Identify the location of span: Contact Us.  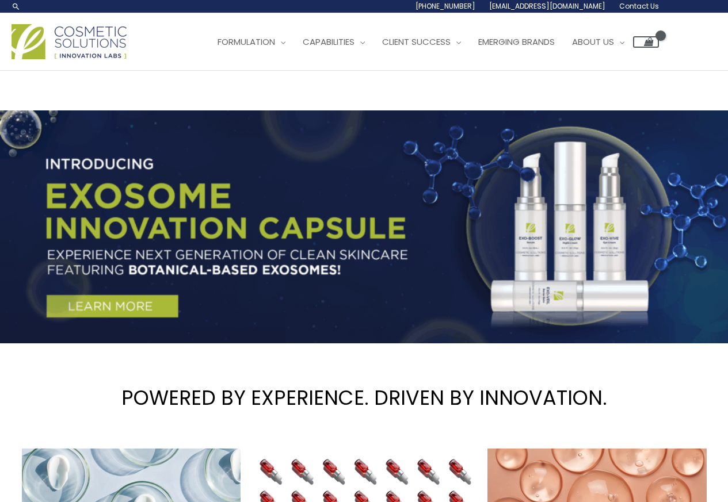
(639, 6).